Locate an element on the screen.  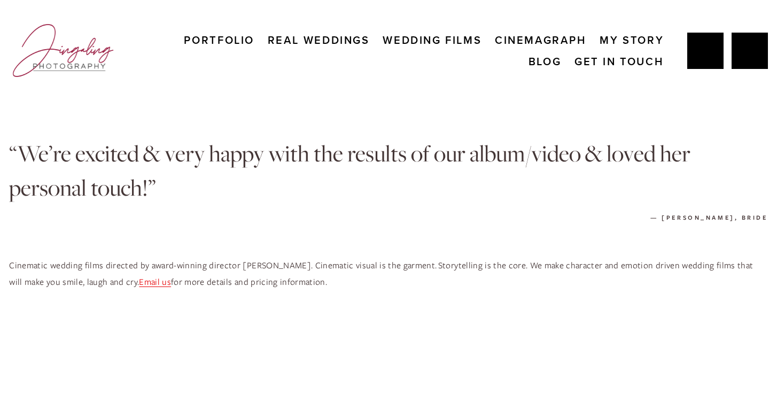
a: Jing Yang is located at coordinates (705, 51).